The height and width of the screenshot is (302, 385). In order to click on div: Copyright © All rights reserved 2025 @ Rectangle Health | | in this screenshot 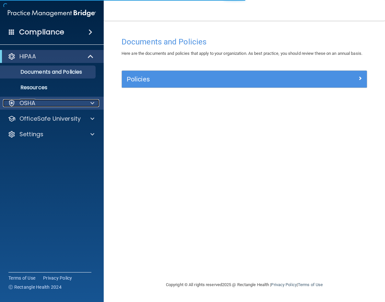, I will do `click(244, 284)`.